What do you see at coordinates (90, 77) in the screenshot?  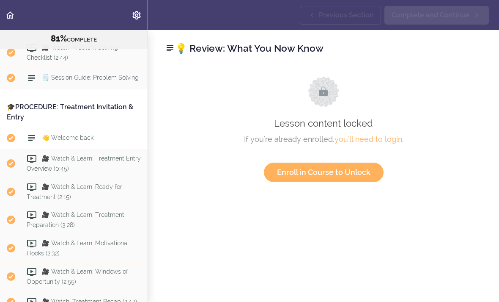 I see `span: 🗒️ Session Guide: Problem Solving` at bounding box center [90, 77].